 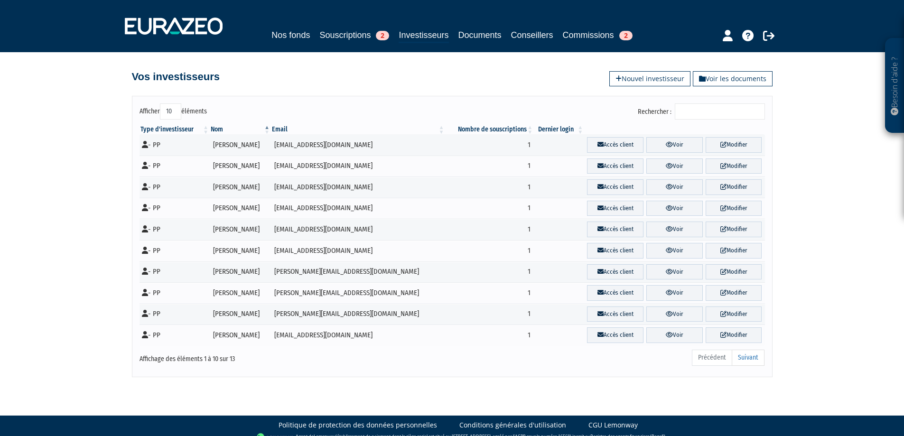 I want to click on a: Documents, so click(x=480, y=35).